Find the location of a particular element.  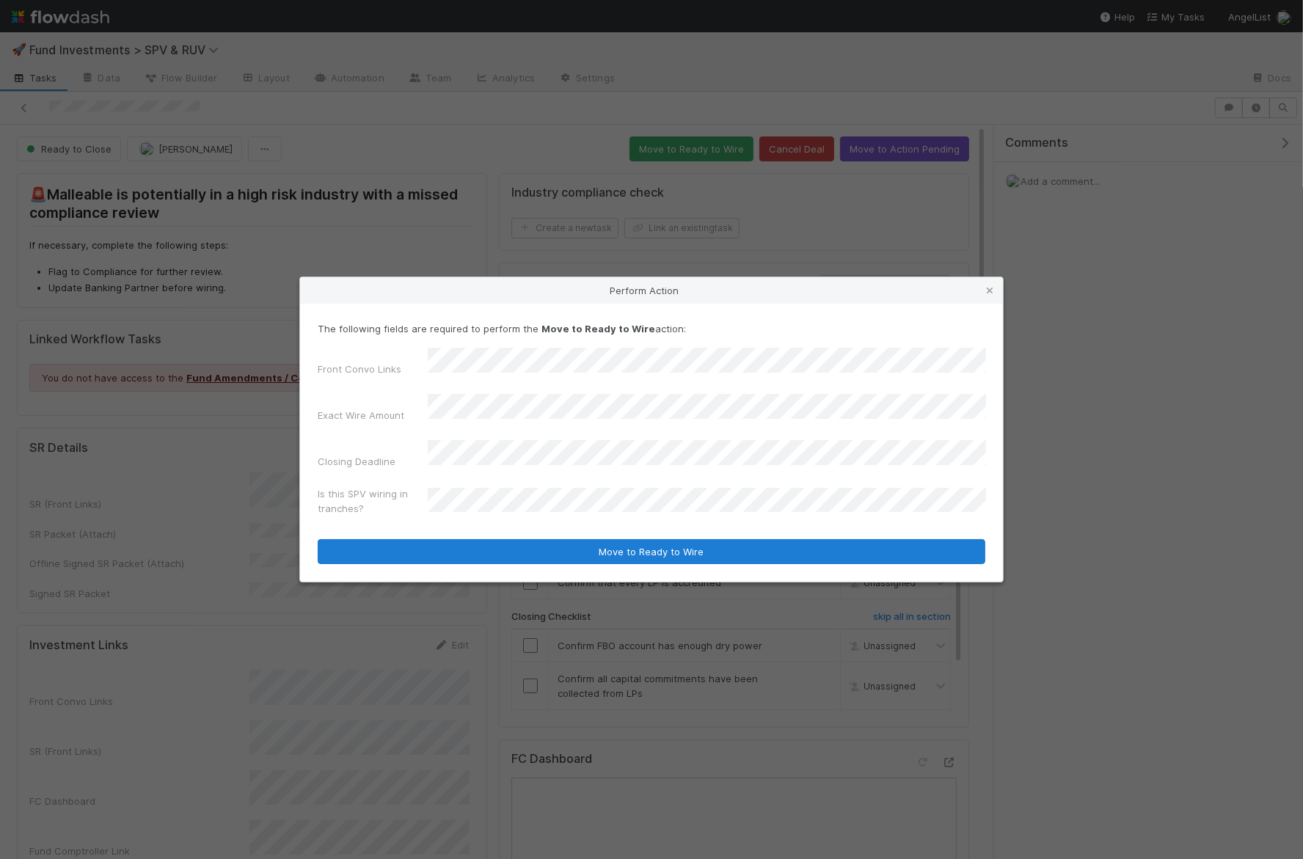

label: Exact Wire Amount is located at coordinates (361, 415).